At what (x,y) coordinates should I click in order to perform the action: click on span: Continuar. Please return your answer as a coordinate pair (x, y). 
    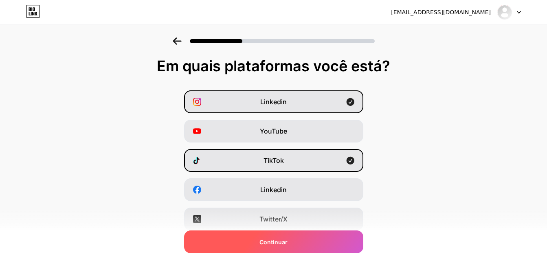
    Looking at the image, I should click on (273, 242).